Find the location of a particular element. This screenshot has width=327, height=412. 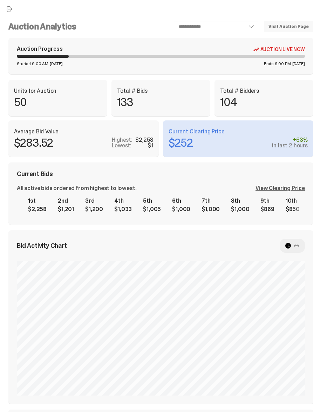

div: $869 is located at coordinates (267, 209).